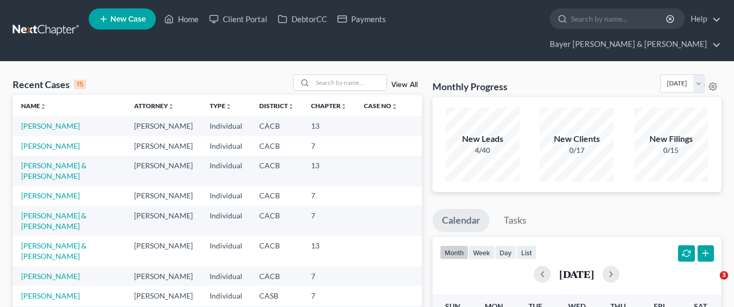 The image size is (734, 307). What do you see at coordinates (302, 19) in the screenshot?
I see `a: DebtorCC` at bounding box center [302, 19].